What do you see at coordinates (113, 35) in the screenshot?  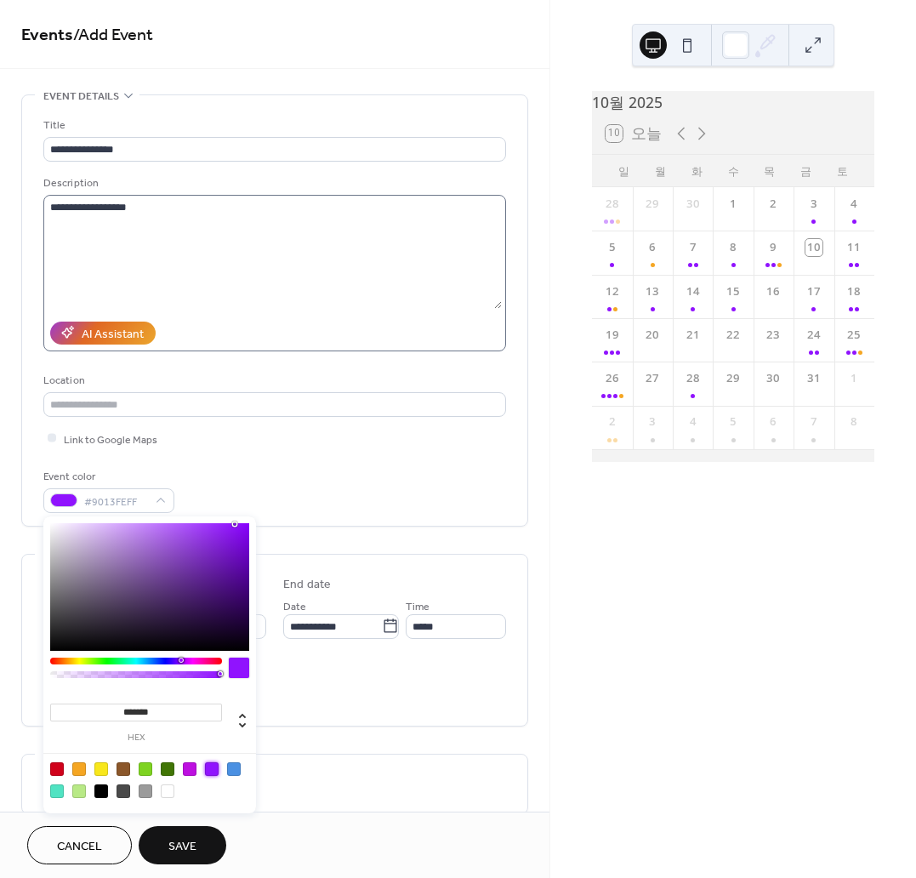 I see `span: / Add Event` at bounding box center [113, 35].